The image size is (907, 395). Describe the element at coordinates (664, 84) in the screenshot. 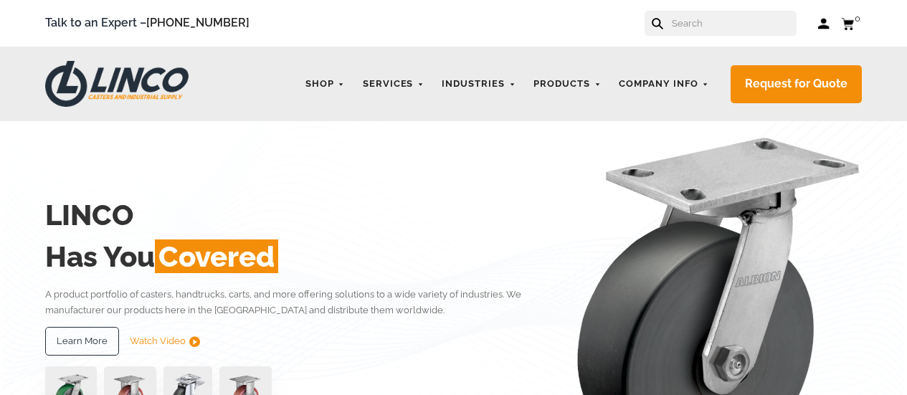

I see `a: Company Info` at that location.